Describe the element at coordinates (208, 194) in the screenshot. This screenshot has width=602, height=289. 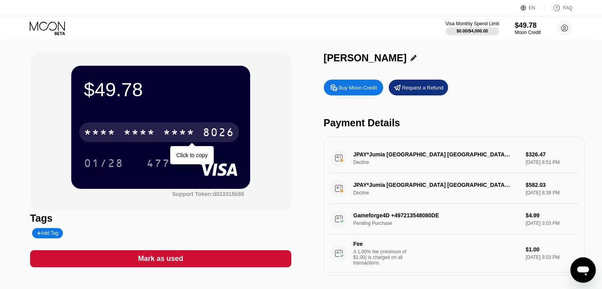
I see `div: Support Token: d033315b95` at that location.